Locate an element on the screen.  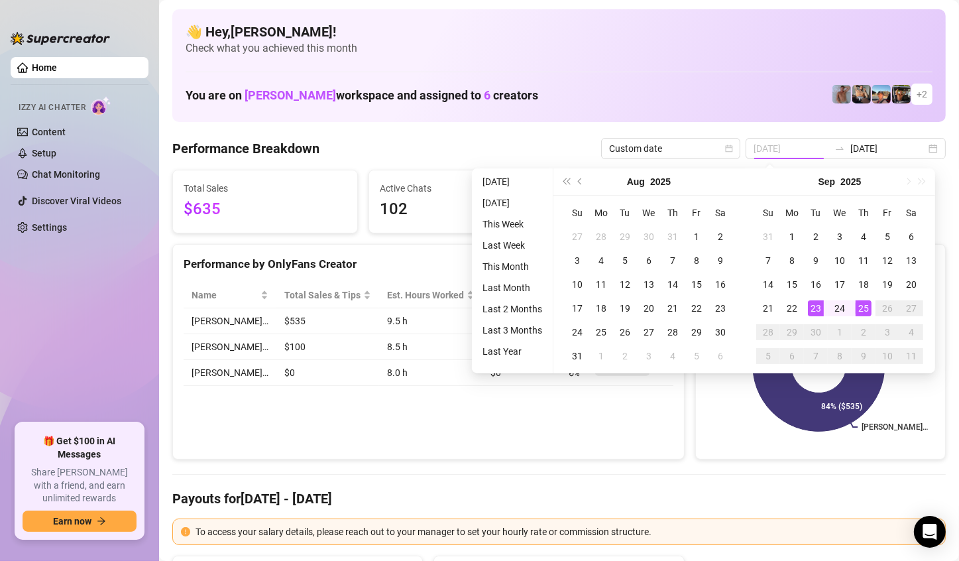
td: 2025-08-02 is located at coordinates (720, 237).